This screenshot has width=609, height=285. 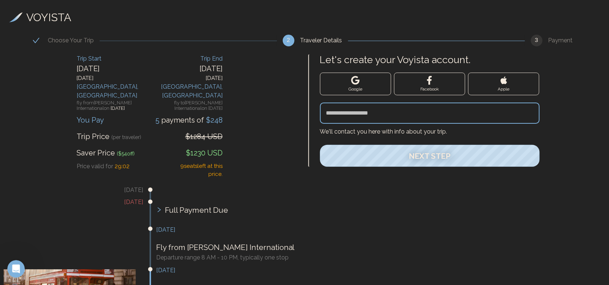 What do you see at coordinates (503, 84) in the screenshot?
I see `button: Apple` at bounding box center [503, 84].